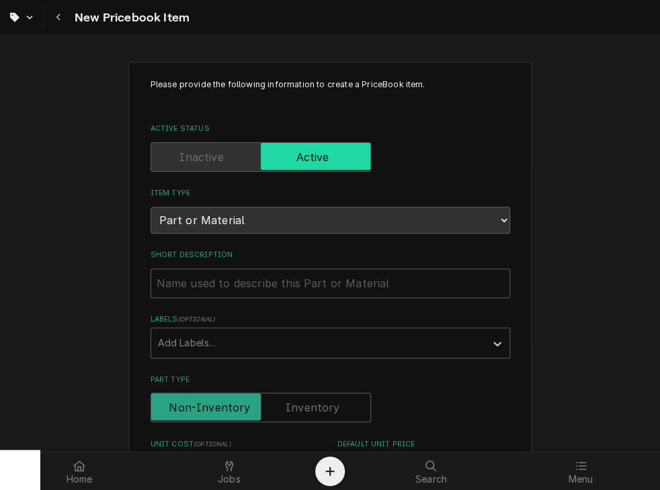 The width and height of the screenshot is (660, 490). What do you see at coordinates (431, 480) in the screenshot?
I see `span: Search` at bounding box center [431, 480].